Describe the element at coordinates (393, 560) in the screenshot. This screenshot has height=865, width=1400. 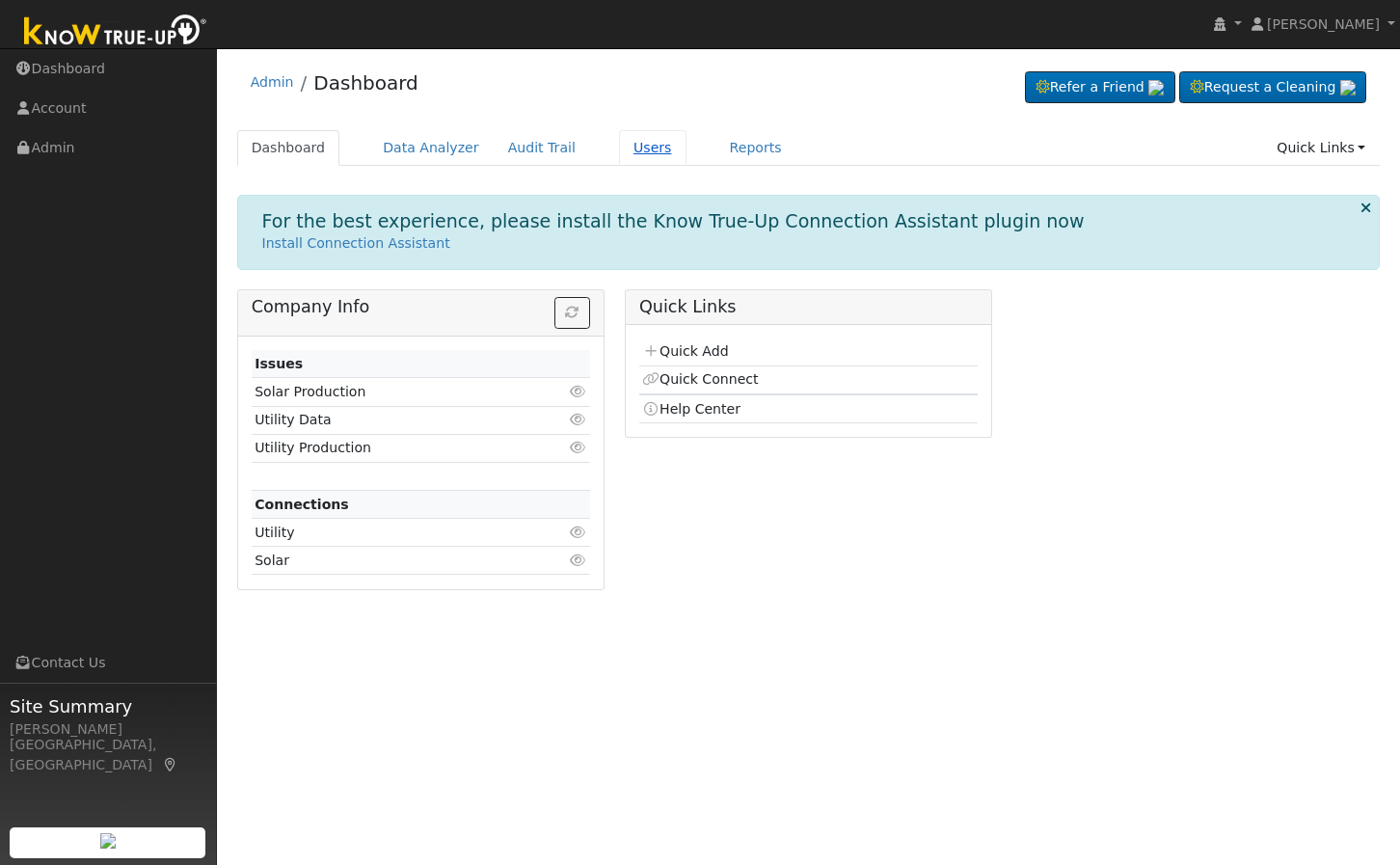
I see `td: Solar` at that location.